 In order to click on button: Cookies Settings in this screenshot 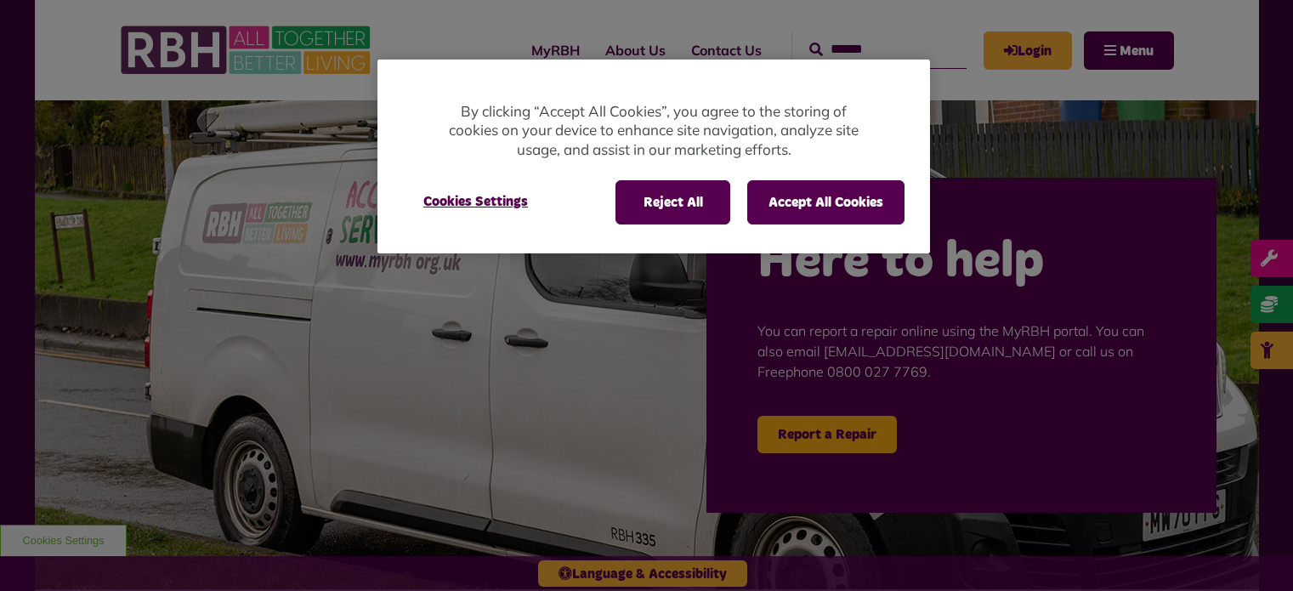, I will do `click(475, 201)`.